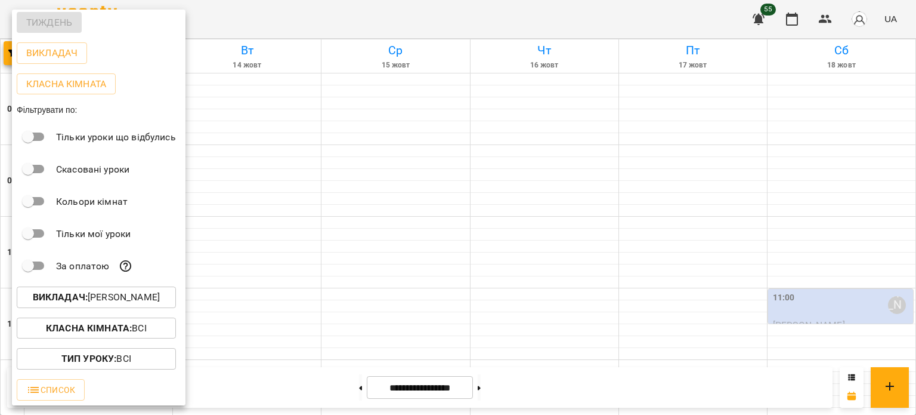  What do you see at coordinates (66, 84) in the screenshot?
I see `button: Класна кімната` at bounding box center [66, 84].